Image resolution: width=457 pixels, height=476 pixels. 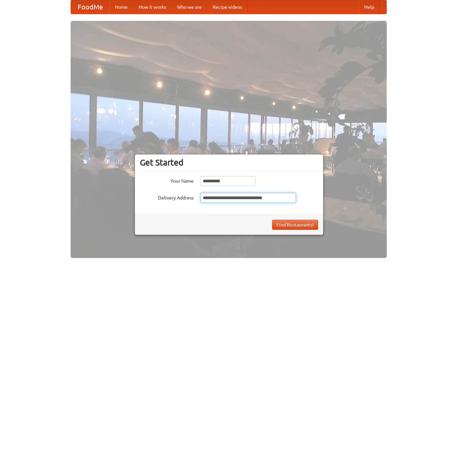 I want to click on button: Find Restaurants!, so click(x=295, y=224).